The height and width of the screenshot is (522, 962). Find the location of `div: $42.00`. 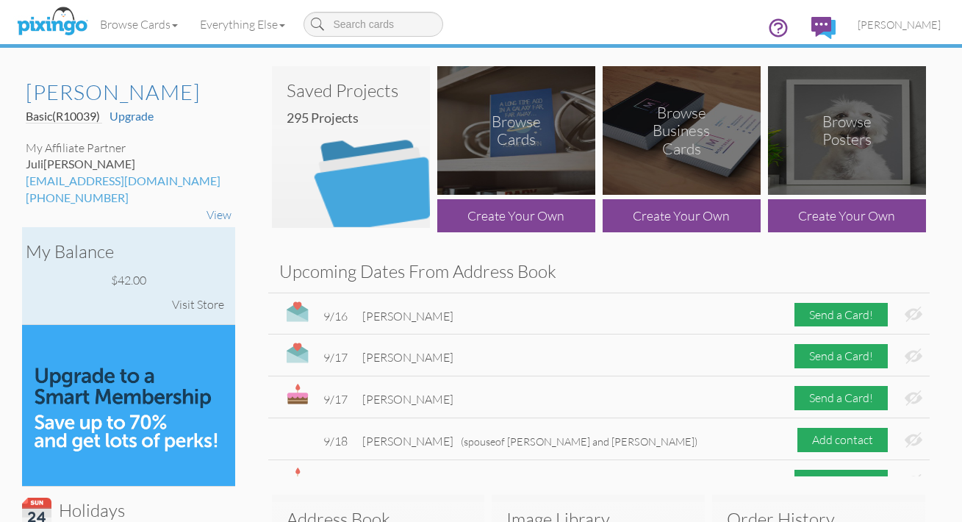

div: $42.00 is located at coordinates (129, 280).